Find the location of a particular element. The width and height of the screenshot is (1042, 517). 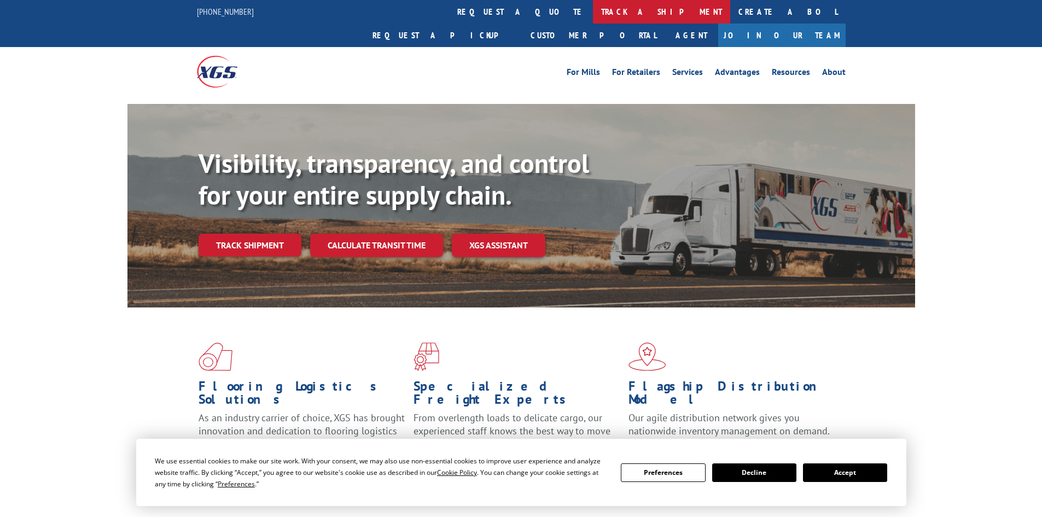

div: Cookie Consent Prompt is located at coordinates (521, 472).